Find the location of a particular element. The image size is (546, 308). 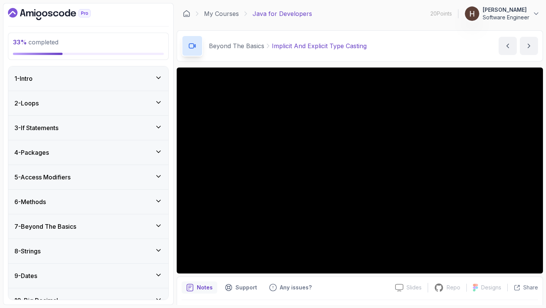

p: Share is located at coordinates (530, 287).